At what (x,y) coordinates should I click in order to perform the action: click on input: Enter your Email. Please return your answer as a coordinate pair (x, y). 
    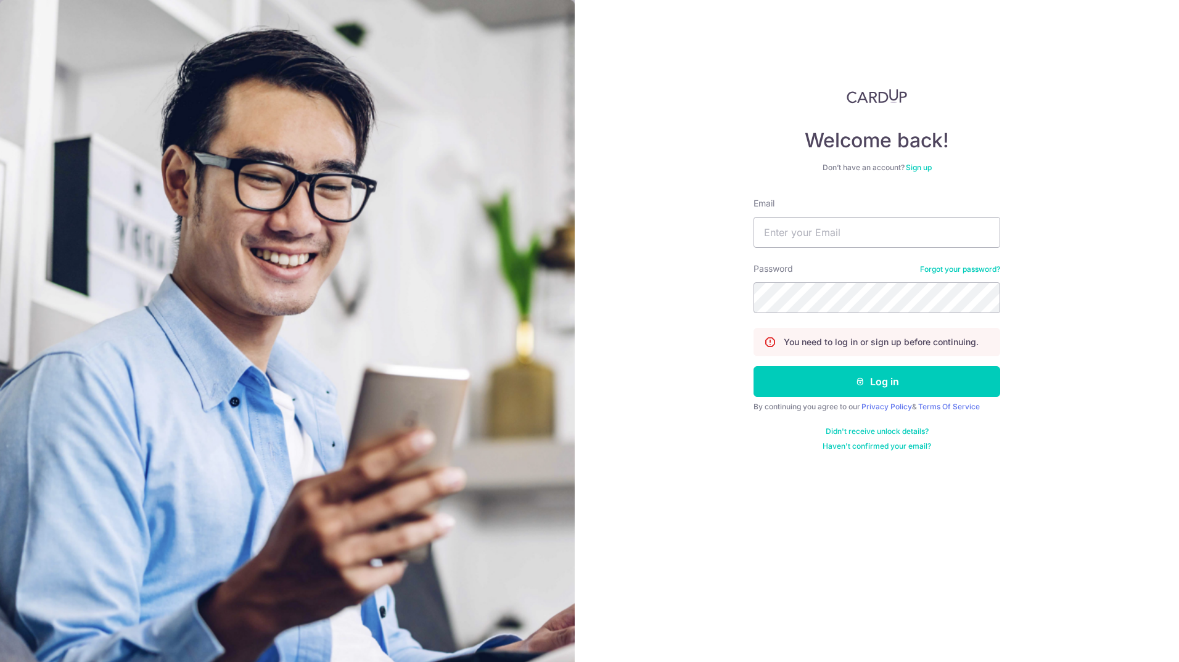
    Looking at the image, I should click on (877, 232).